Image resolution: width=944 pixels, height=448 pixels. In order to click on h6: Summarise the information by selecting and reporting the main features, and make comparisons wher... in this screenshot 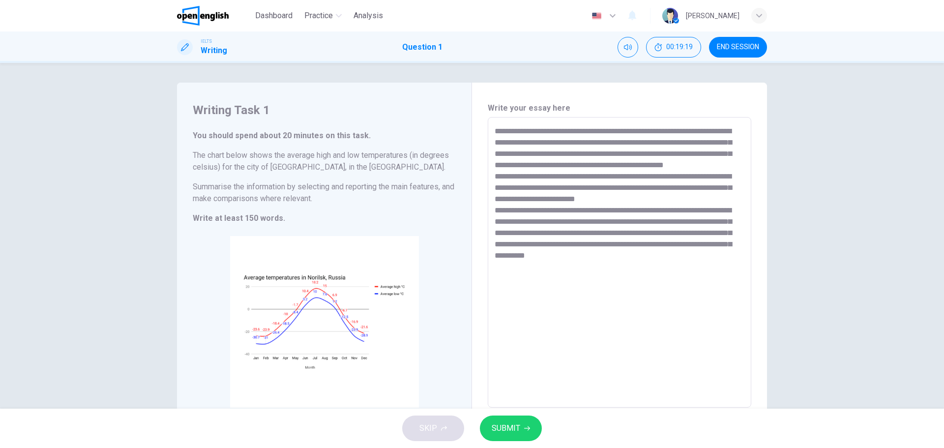, I will do `click(324, 193)`.